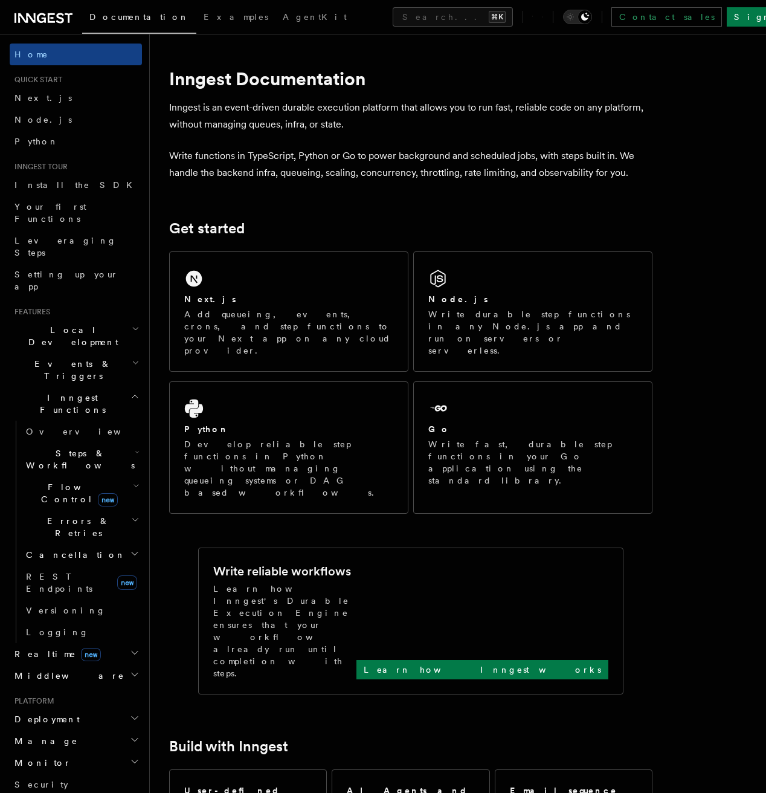 Image resolution: width=766 pixels, height=793 pixels. Describe the element at coordinates (66, 280) in the screenshot. I see `span: Setting up your app` at that location.